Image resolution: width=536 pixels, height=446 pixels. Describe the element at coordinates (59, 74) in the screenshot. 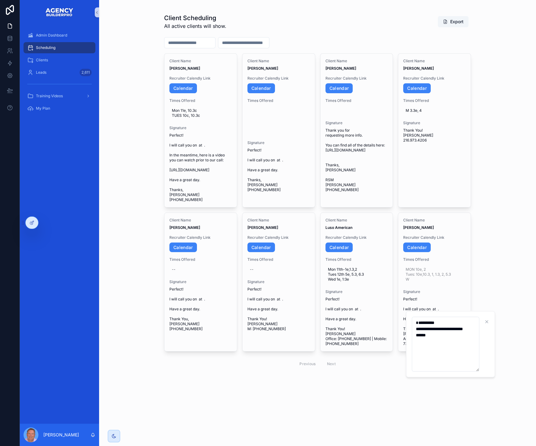

I see `div: scrollable content` at that location.